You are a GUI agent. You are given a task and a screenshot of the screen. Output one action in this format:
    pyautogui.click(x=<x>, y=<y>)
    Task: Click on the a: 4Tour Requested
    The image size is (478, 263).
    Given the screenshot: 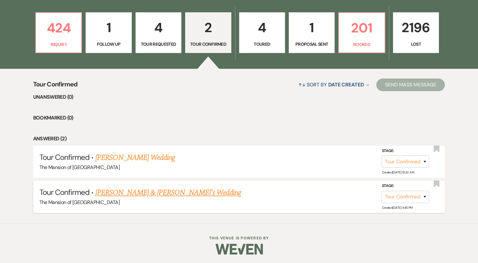 What is the action you would take?
    pyautogui.click(x=158, y=33)
    